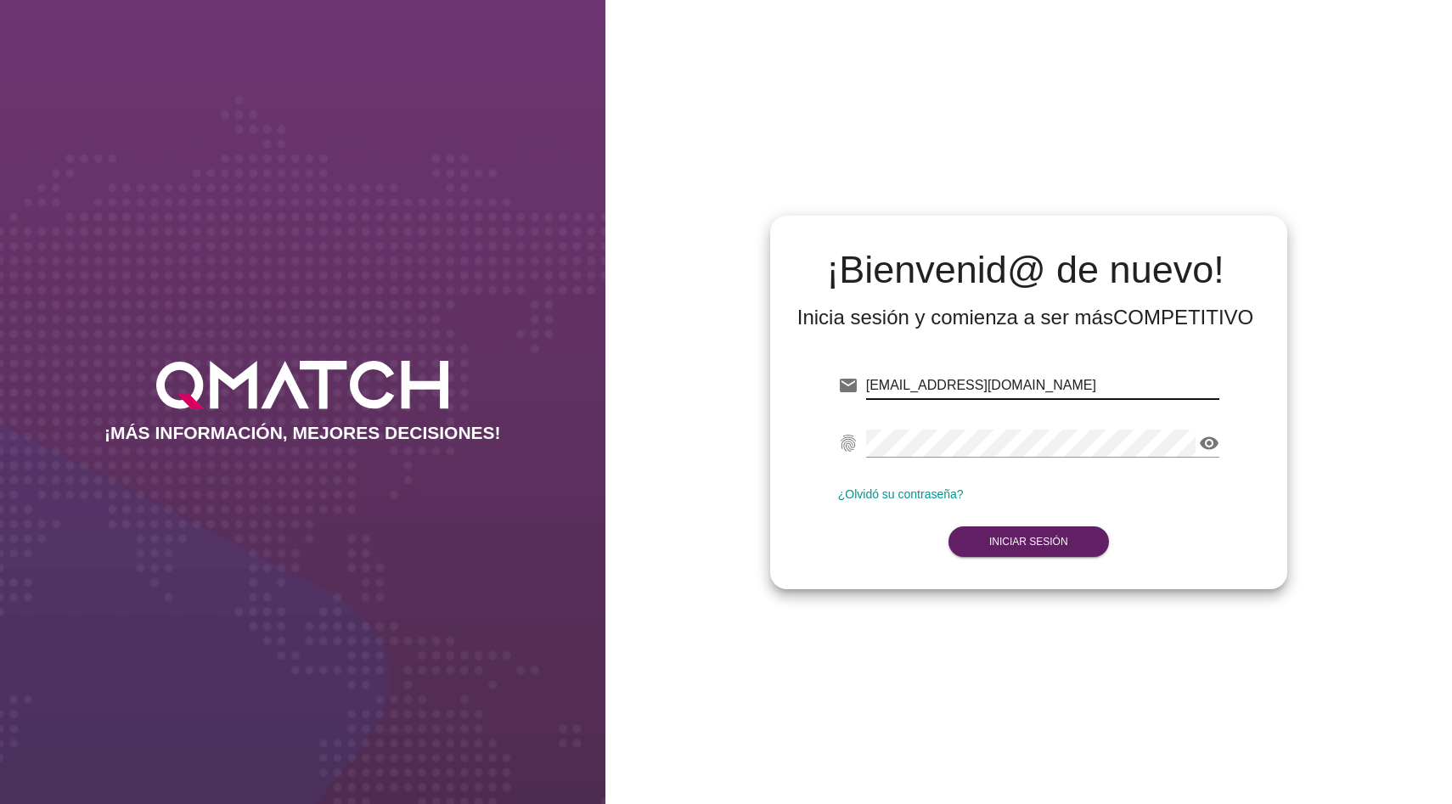  I want to click on i: email, so click(848, 386).